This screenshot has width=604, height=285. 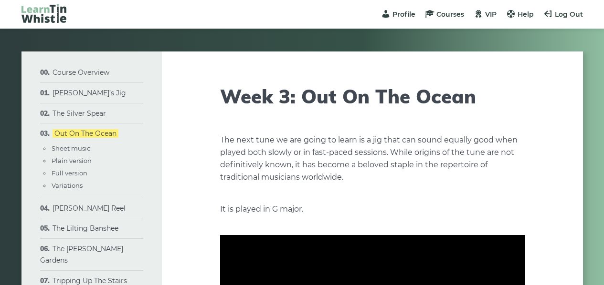 What do you see at coordinates (81, 73) in the screenshot?
I see `a: Course Overview` at bounding box center [81, 73].